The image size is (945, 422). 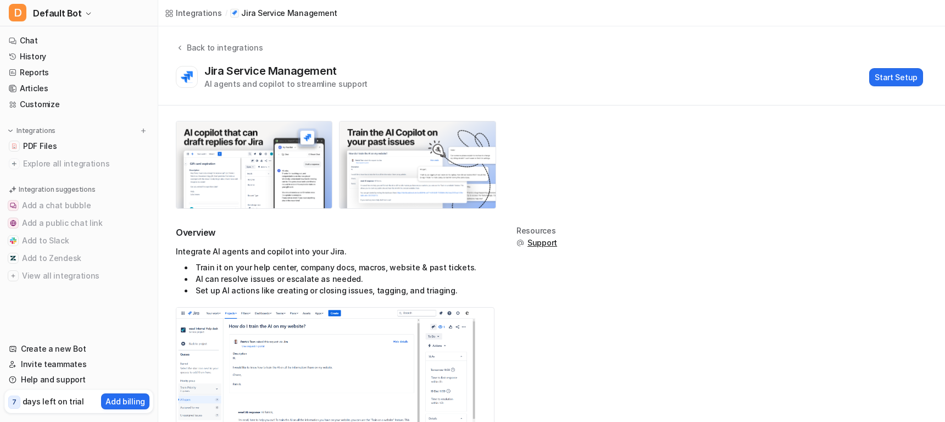 I want to click on img: Add to Zendesk, so click(x=13, y=258).